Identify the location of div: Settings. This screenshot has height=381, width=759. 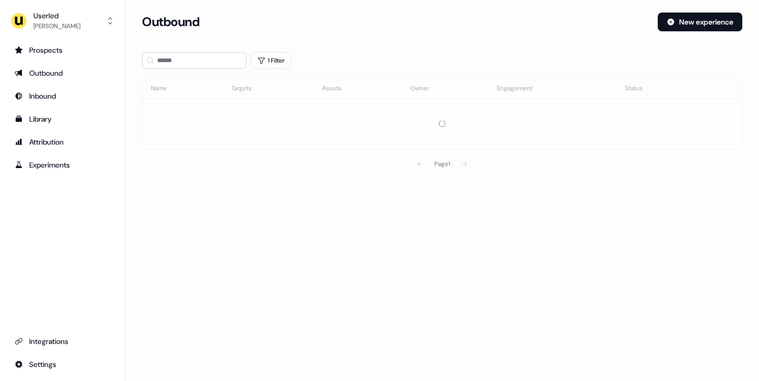
(62, 364).